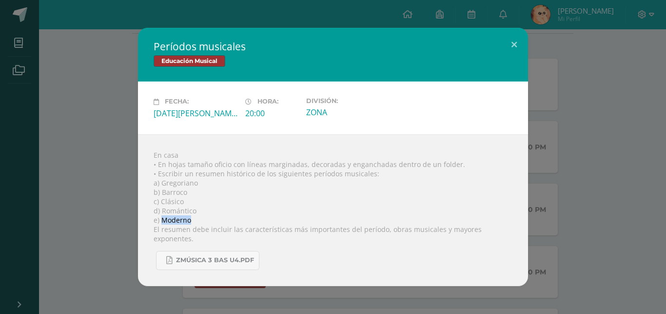 The image size is (666, 314). What do you see at coordinates (333, 46) in the screenshot?
I see `h2: Períodos musicales` at bounding box center [333, 46].